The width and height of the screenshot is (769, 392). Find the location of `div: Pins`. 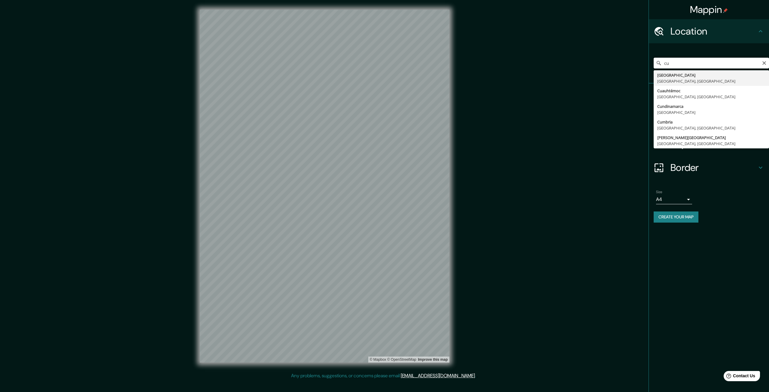

div: Pins is located at coordinates (709, 96).